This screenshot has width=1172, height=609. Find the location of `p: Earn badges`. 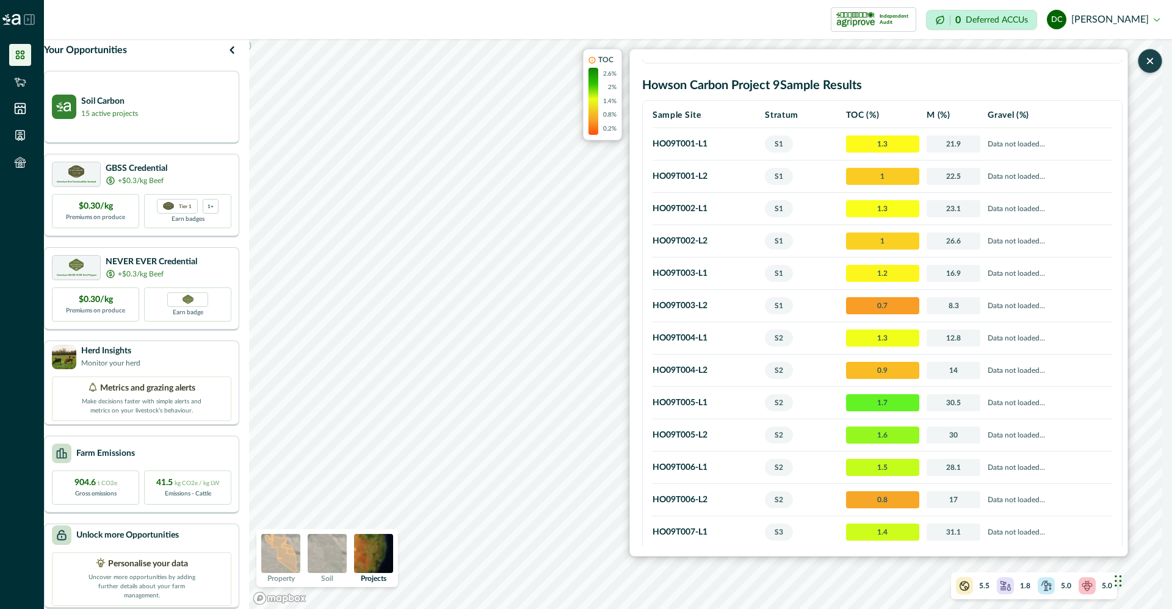

p: Earn badges is located at coordinates (188, 218).